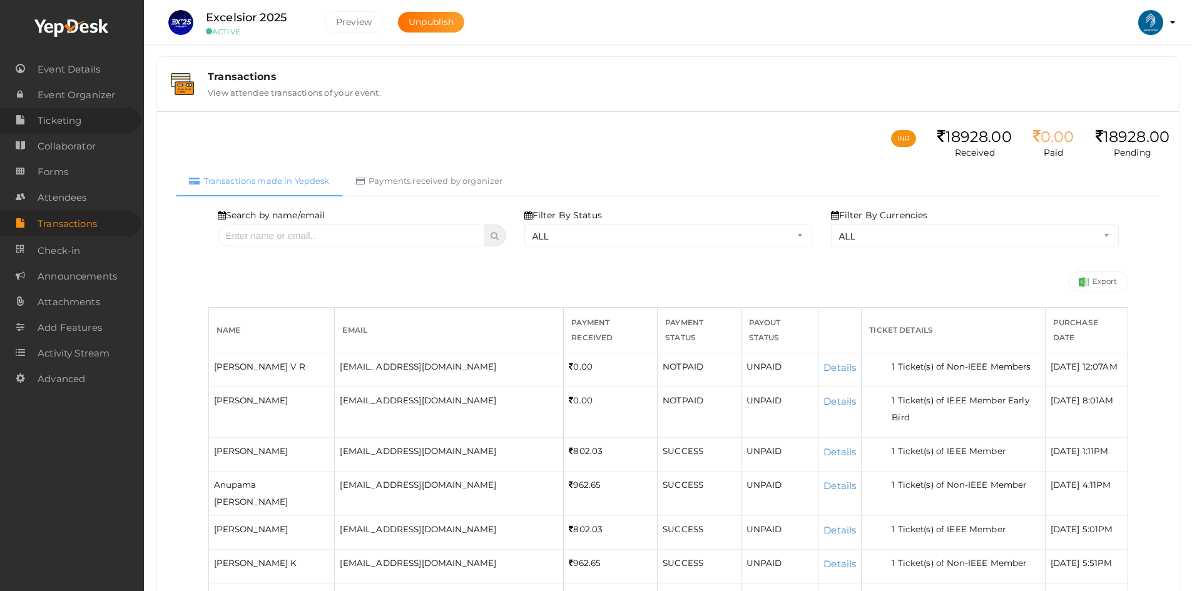 The width and height of the screenshot is (1192, 591). I want to click on small: ACTIVE, so click(256, 31).